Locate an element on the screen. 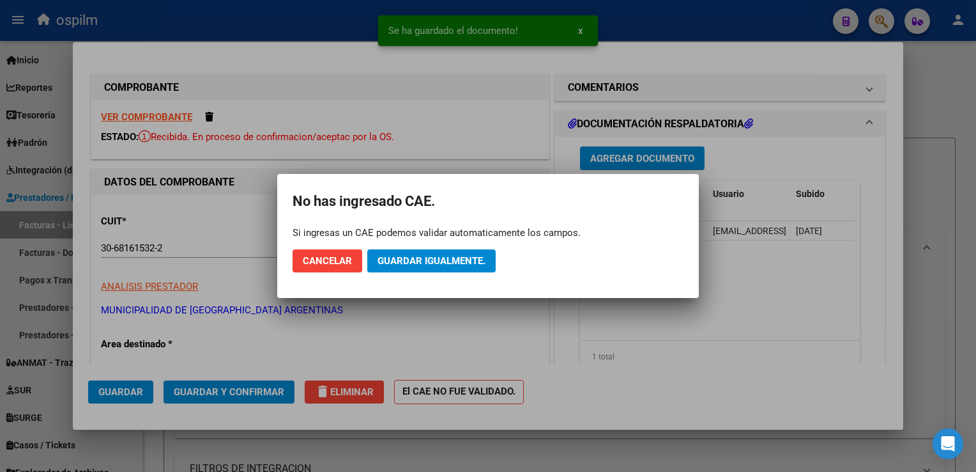 The image size is (976, 472). div: Open Intercom Messenger is located at coordinates (948, 443).